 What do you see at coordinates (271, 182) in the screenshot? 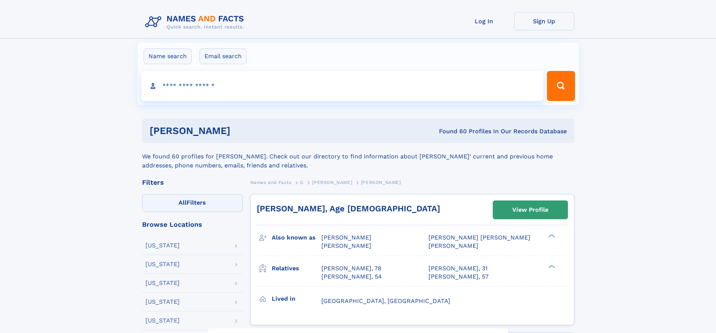
I see `a: Names and Facts` at bounding box center [271, 182].